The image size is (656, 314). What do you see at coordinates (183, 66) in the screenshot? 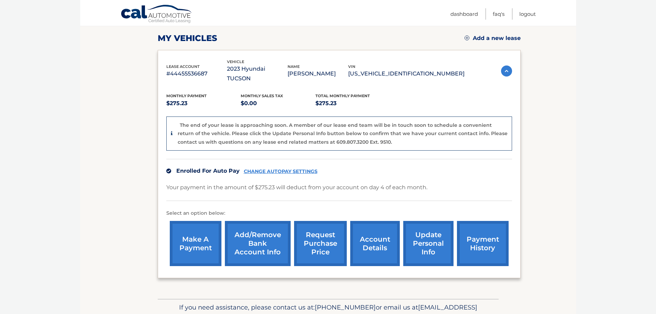
I see `span: lease account` at bounding box center [183, 66].